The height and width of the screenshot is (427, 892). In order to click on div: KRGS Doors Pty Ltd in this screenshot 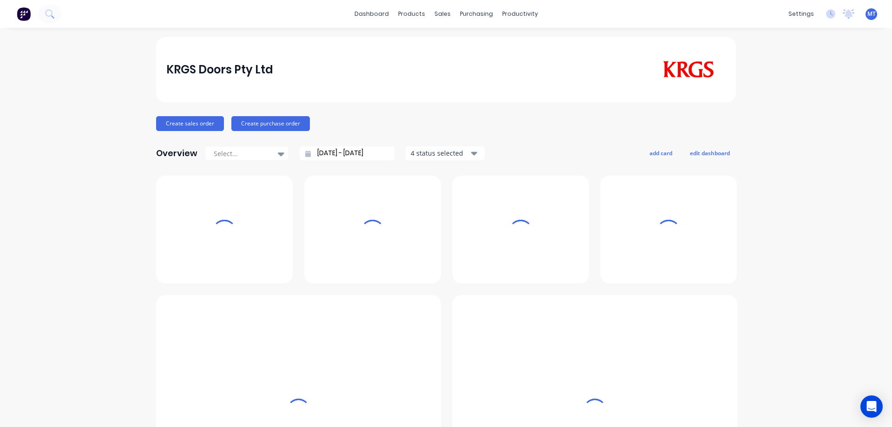, I will do `click(220, 70)`.